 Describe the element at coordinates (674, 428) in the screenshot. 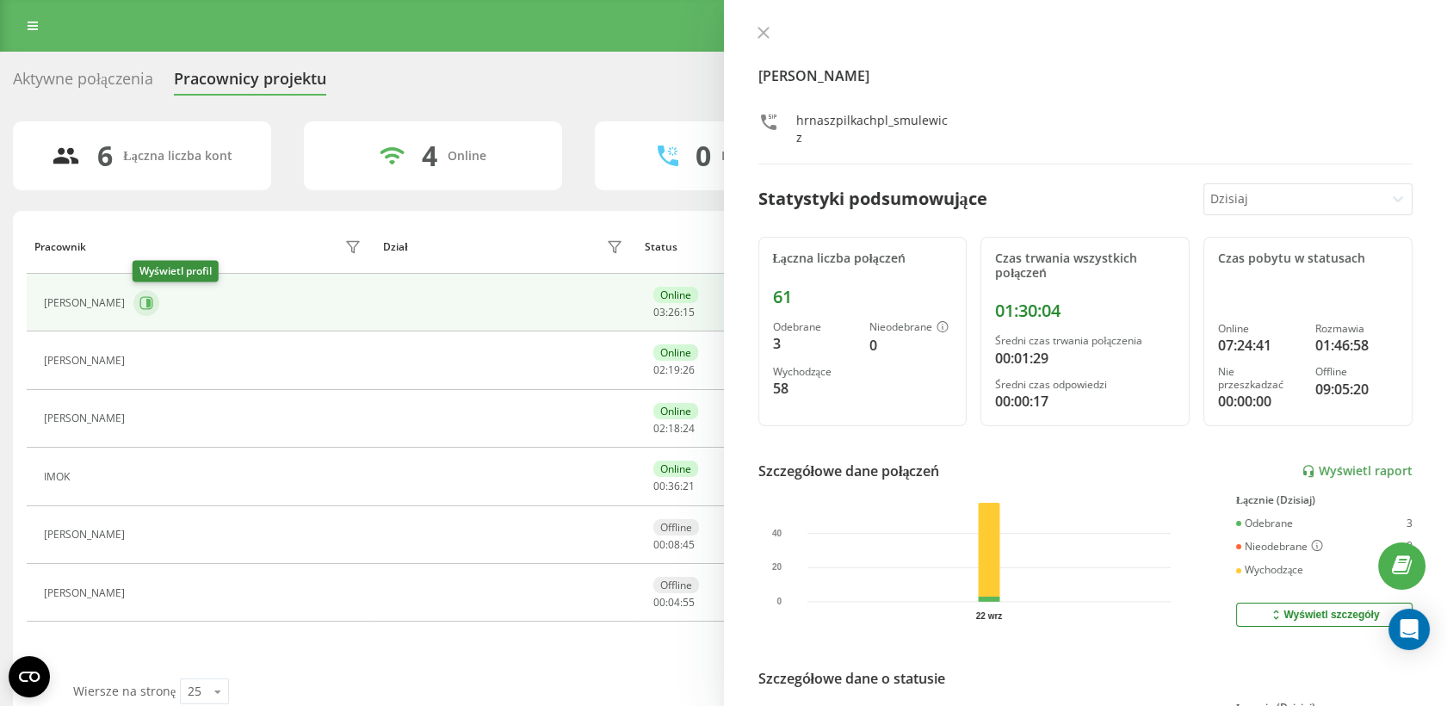

I see `span: 18` at that location.